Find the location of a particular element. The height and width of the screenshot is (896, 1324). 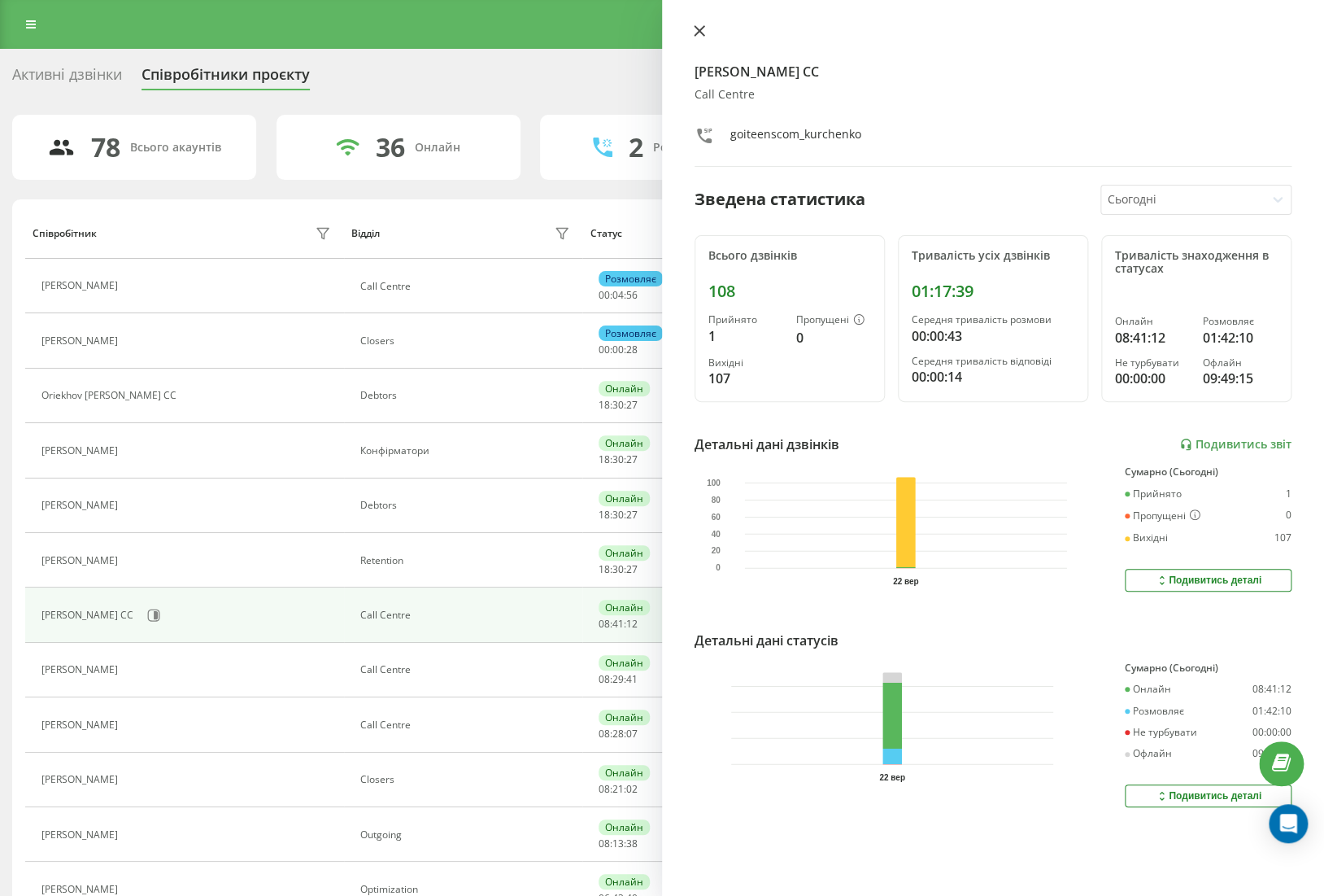

div: Open Intercom Messenger is located at coordinates (1289, 824).